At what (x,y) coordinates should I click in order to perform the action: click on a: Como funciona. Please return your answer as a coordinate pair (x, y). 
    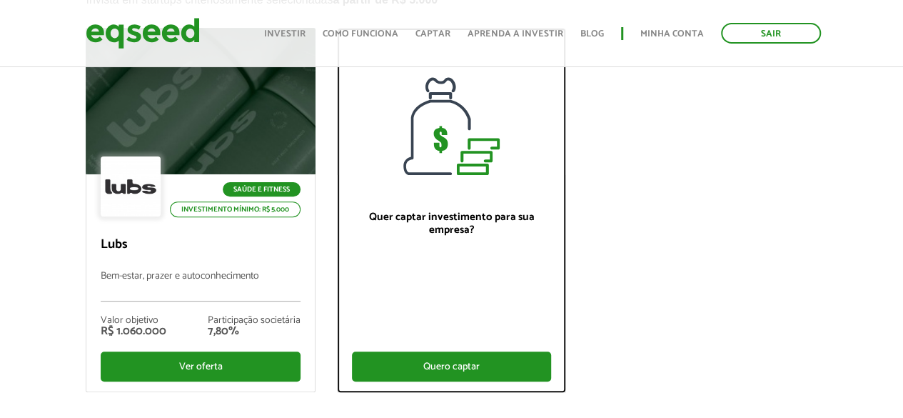
    Looking at the image, I should click on (361, 34).